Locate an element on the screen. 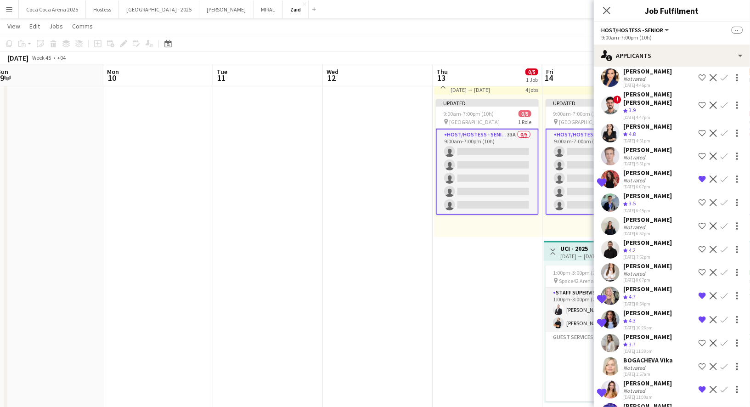 The height and width of the screenshot is (407, 750). span: 4.8 is located at coordinates (632, 134).